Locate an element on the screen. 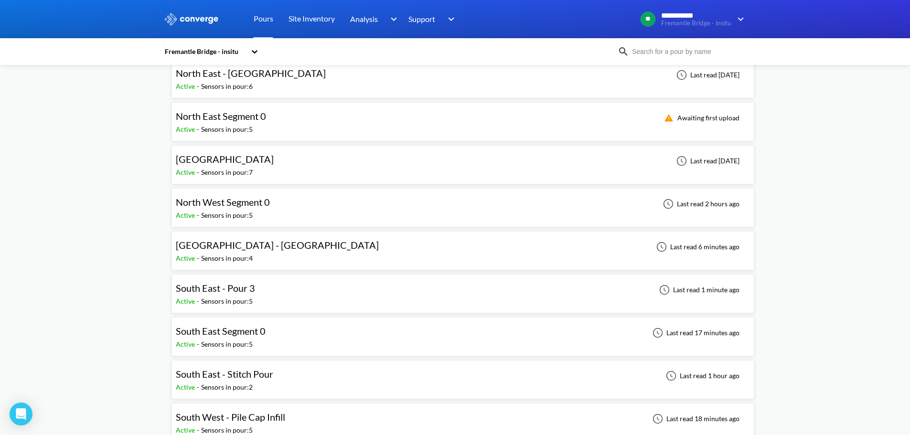 This screenshot has width=910, height=435. span: South West - Pile Cap Infill is located at coordinates (230, 417).